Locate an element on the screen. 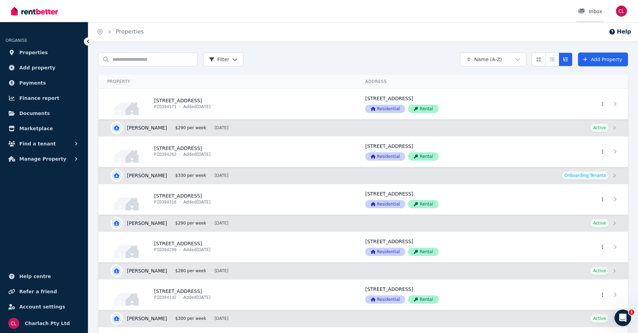  button: Filter is located at coordinates (223, 59).